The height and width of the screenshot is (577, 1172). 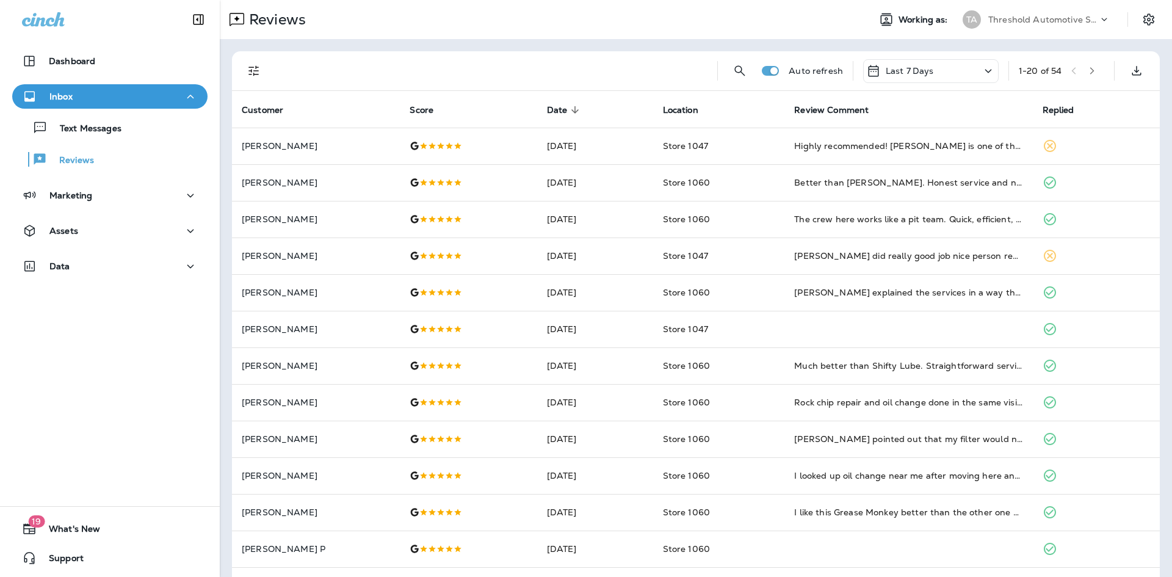 What do you see at coordinates (60, 560) in the screenshot?
I see `span: Support` at bounding box center [60, 560].